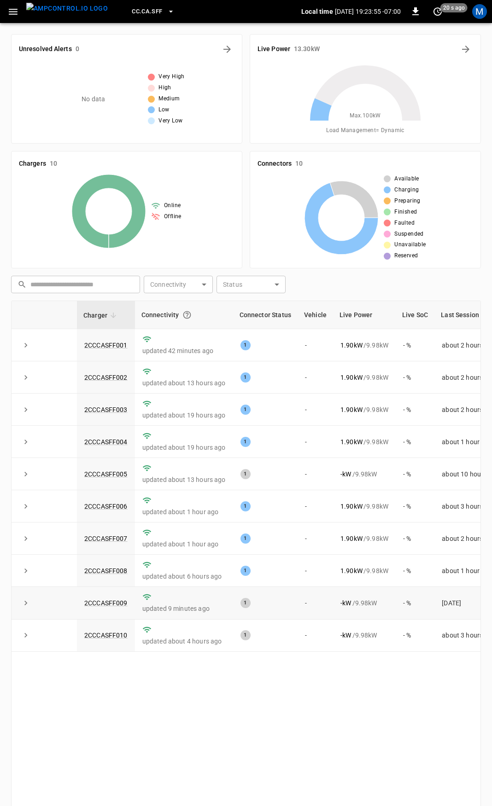  Describe the element at coordinates (106, 571) in the screenshot. I see `a: 2CCCASFF008` at that location.